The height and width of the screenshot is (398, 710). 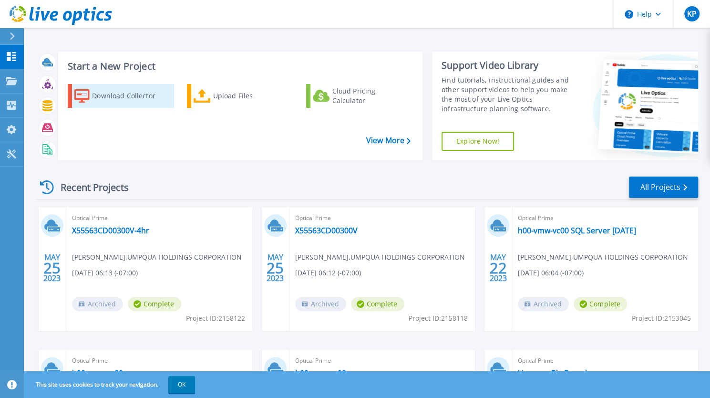 What do you see at coordinates (251, 96) in the screenshot?
I see `div: Upload Files` at bounding box center [251, 96].